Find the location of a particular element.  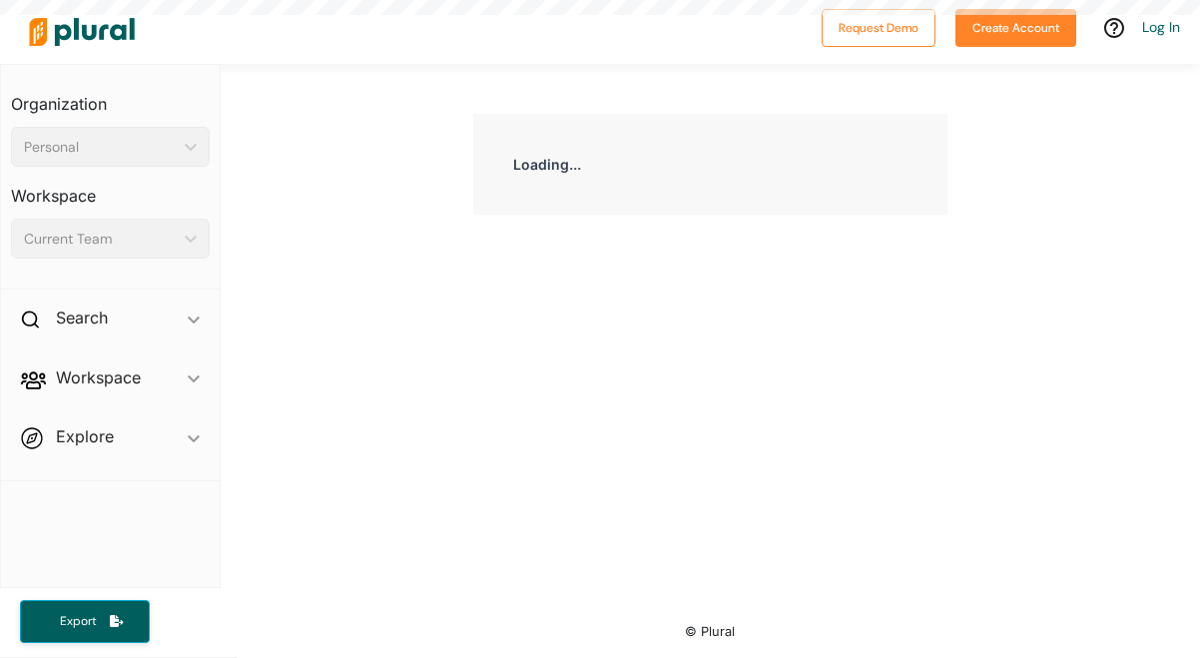

h3: Workspace is located at coordinates (110, 189).